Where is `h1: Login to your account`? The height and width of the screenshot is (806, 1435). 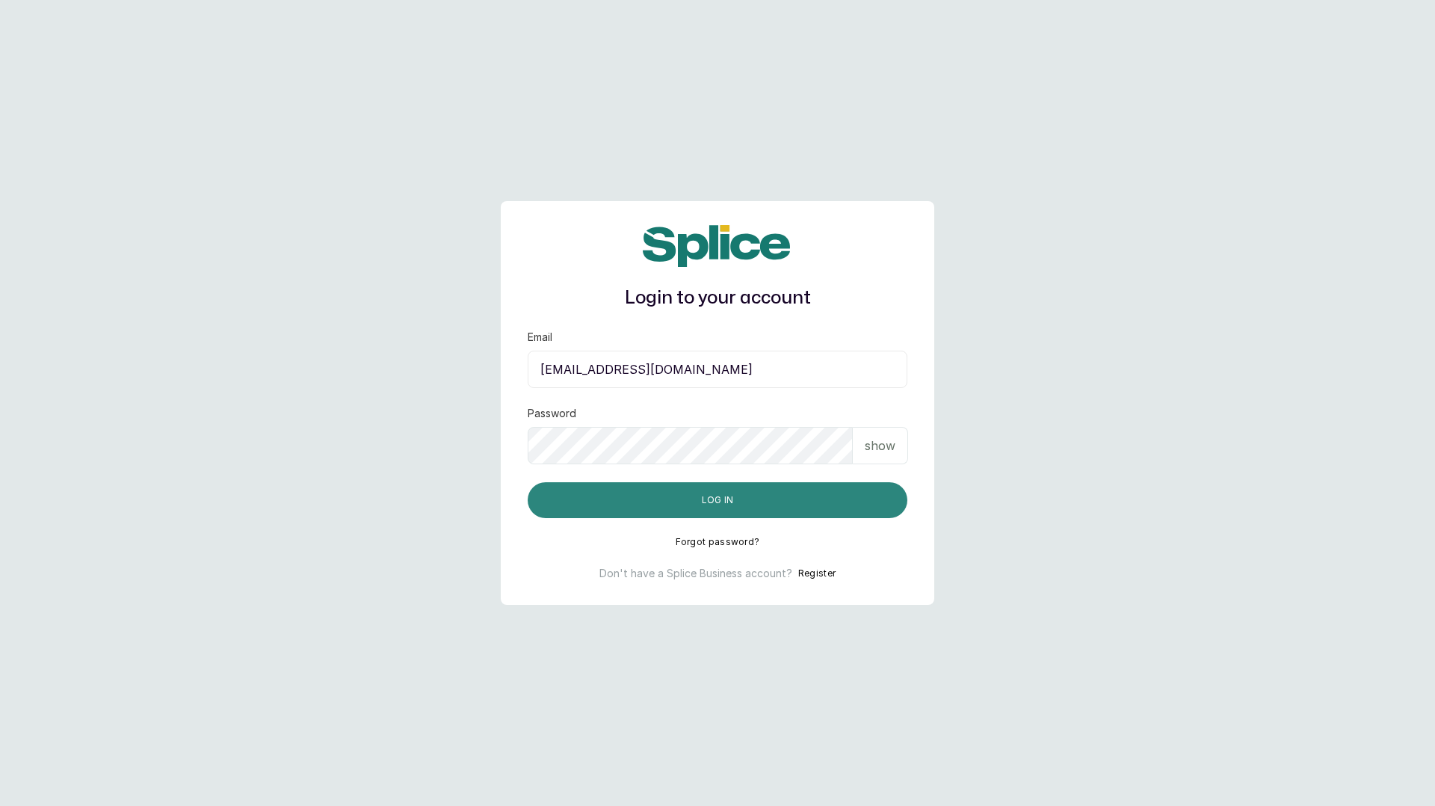
h1: Login to your account is located at coordinates (717, 298).